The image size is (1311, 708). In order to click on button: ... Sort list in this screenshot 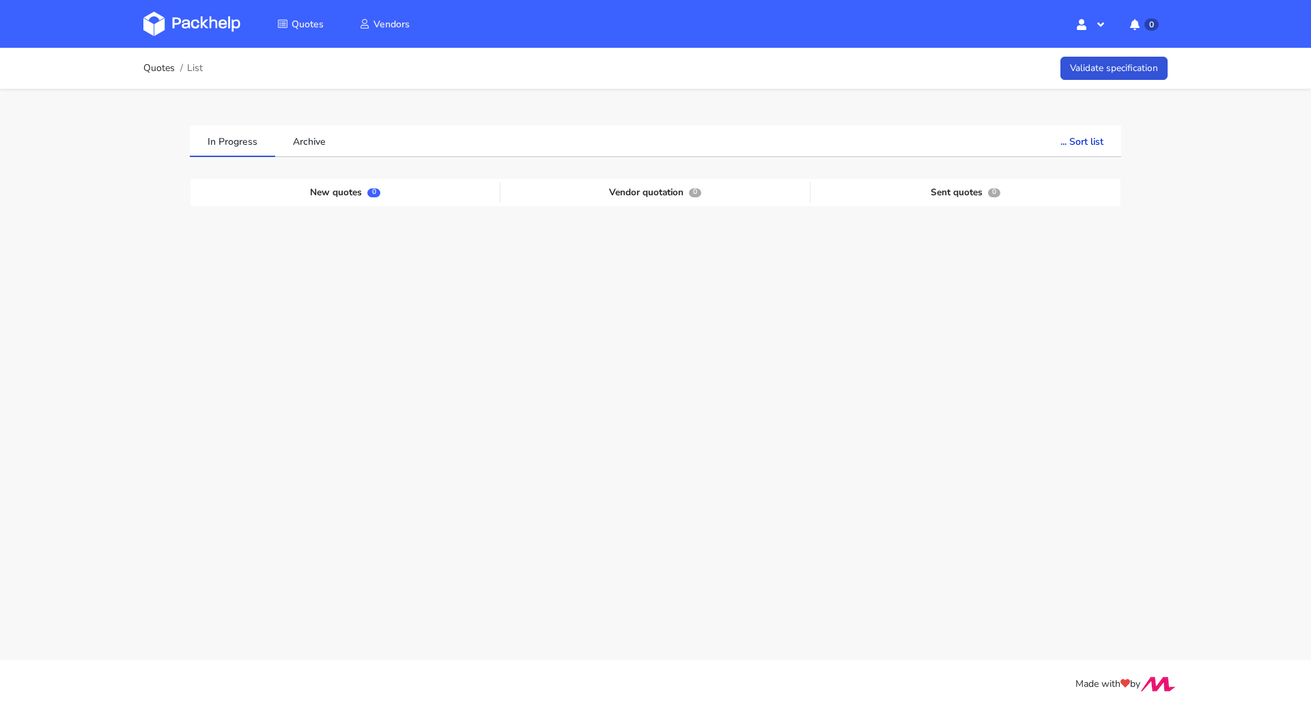, I will do `click(1081, 141)`.